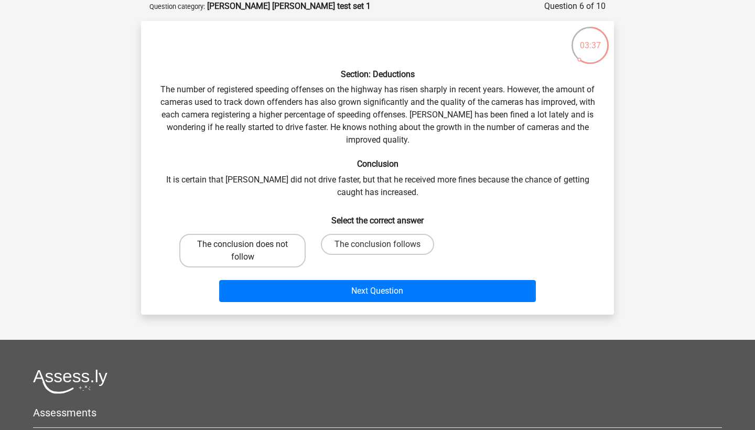 The height and width of the screenshot is (430, 755). I want to click on small: Question category:, so click(177, 6).